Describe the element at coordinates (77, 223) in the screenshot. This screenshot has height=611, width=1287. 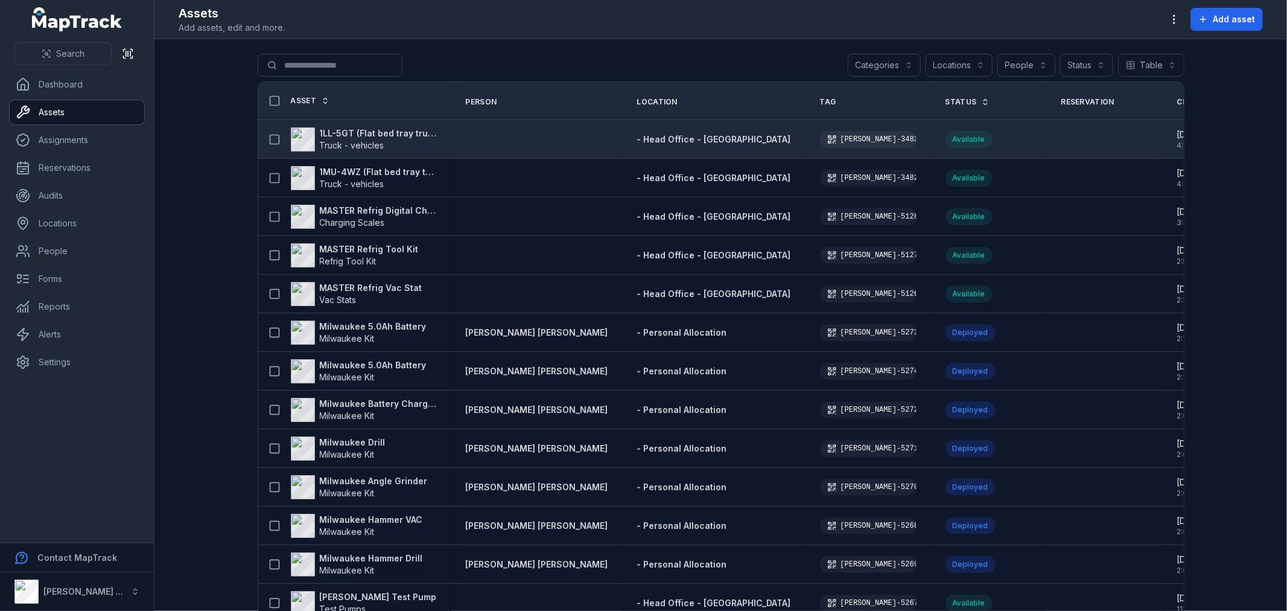
I see `a: Locations` at that location.